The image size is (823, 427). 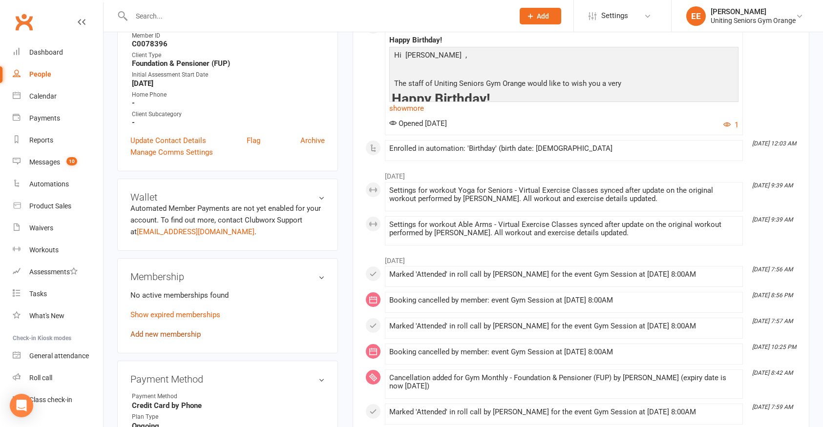 I want to click on div: Waivers, so click(x=41, y=228).